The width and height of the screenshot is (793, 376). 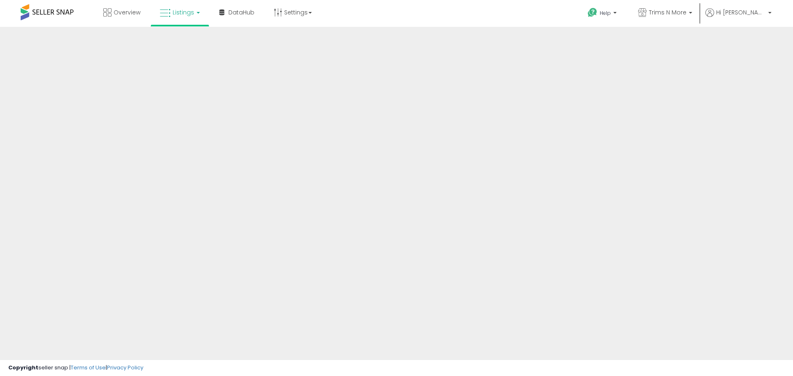 I want to click on span: Overview, so click(x=127, y=12).